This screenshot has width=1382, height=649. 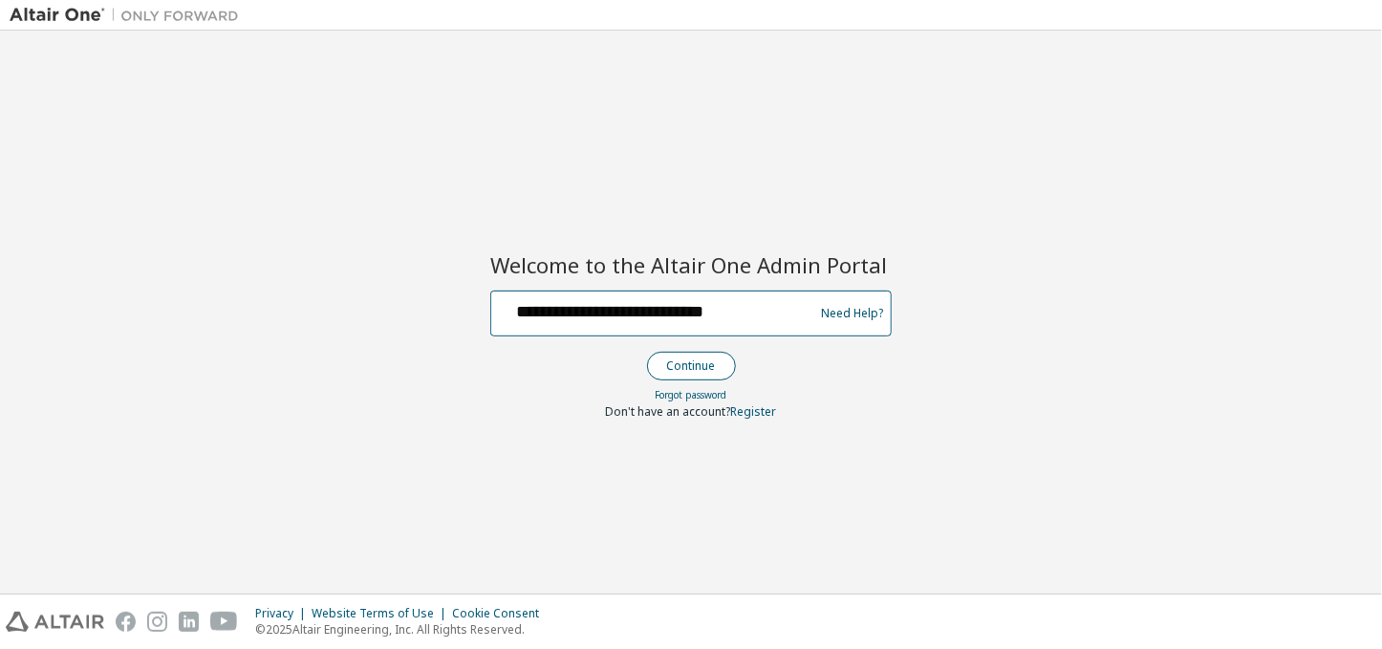 I want to click on p: © 2025 Altair Engineering, Inc. All Rights Reserved., so click(x=402, y=629).